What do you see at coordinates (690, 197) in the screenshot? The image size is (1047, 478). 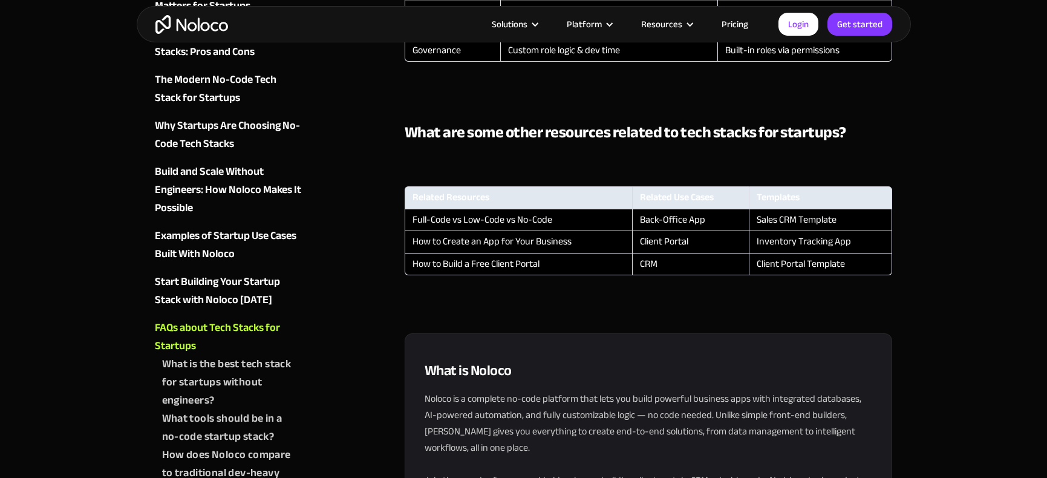 I see `th: Related Use Cases` at bounding box center [690, 197].